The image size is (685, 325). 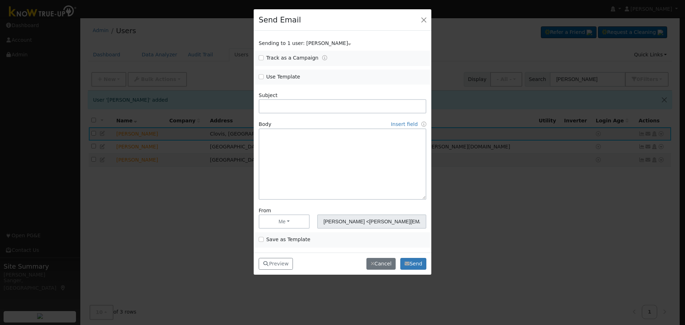 I want to click on button: Me, so click(x=284, y=222).